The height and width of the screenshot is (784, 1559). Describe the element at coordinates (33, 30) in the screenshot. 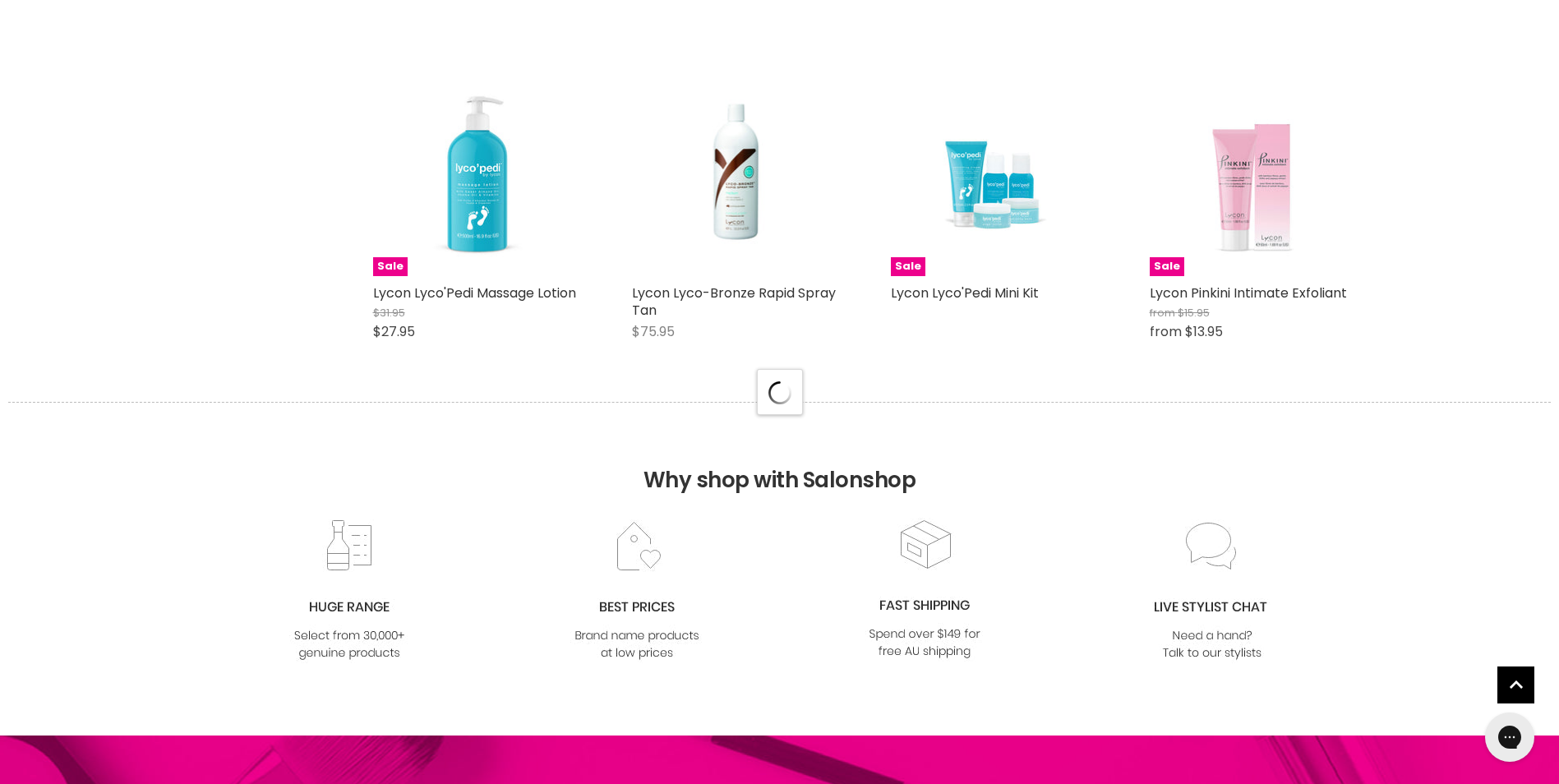

I see `button: Gorgias live chat` at that location.